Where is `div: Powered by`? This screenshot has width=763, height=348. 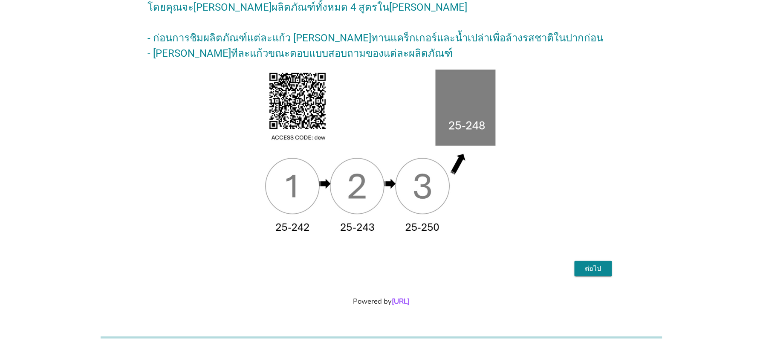 div: Powered by is located at coordinates (382, 301).